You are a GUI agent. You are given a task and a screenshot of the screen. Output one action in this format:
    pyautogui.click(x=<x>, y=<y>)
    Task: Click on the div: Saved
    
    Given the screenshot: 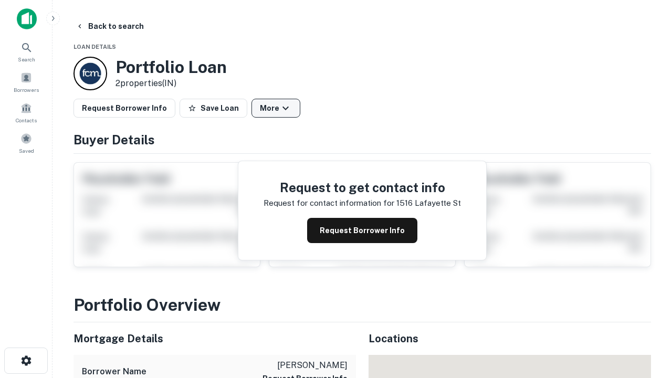 What is the action you would take?
    pyautogui.click(x=26, y=143)
    